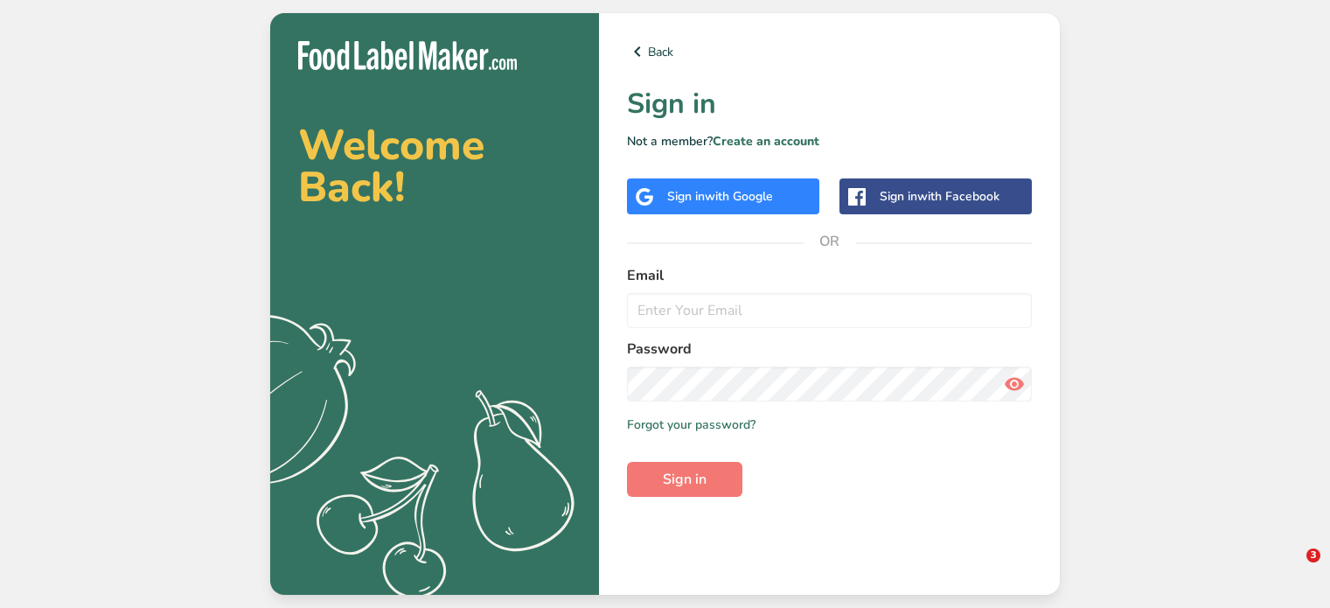  What do you see at coordinates (829, 141) in the screenshot?
I see `p: Not a member?` at bounding box center [829, 141].